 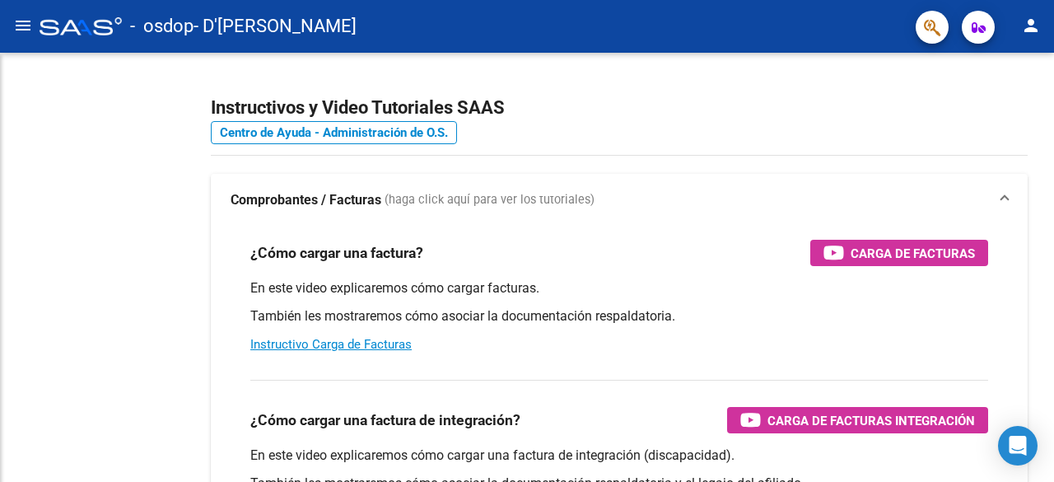 What do you see at coordinates (899, 253) in the screenshot?
I see `button: Carga de Facturas` at bounding box center [899, 253].